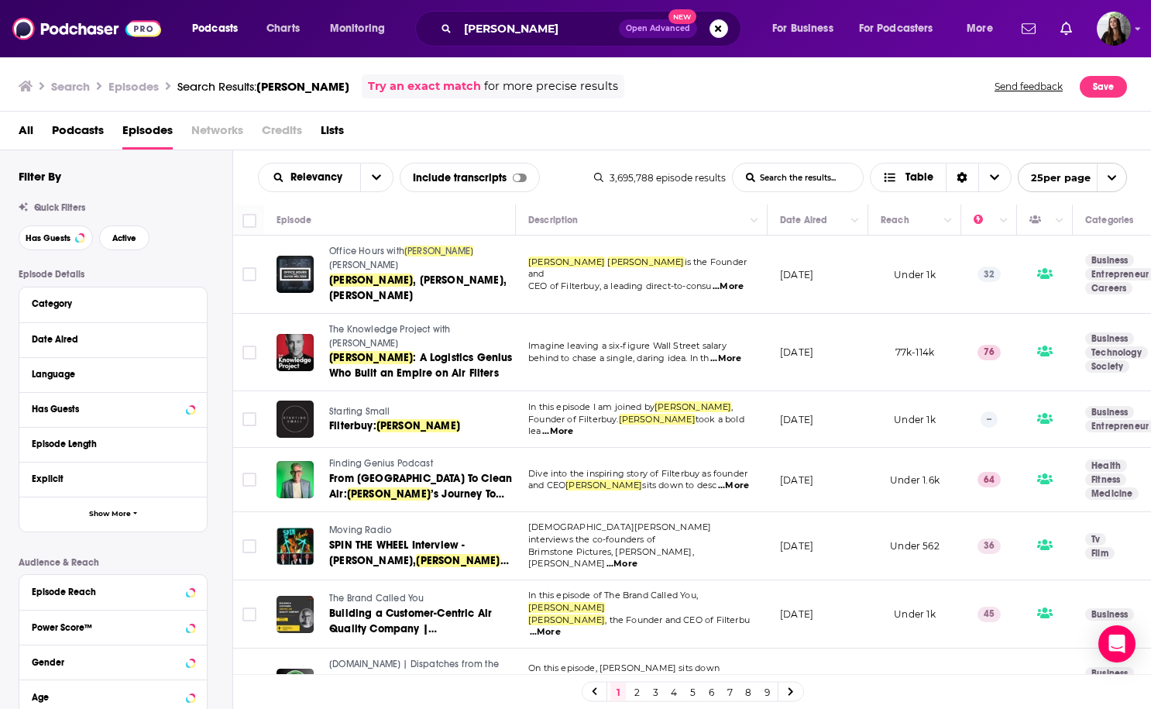 The image size is (1151, 709). I want to click on button: Send feedback, so click(1029, 86).